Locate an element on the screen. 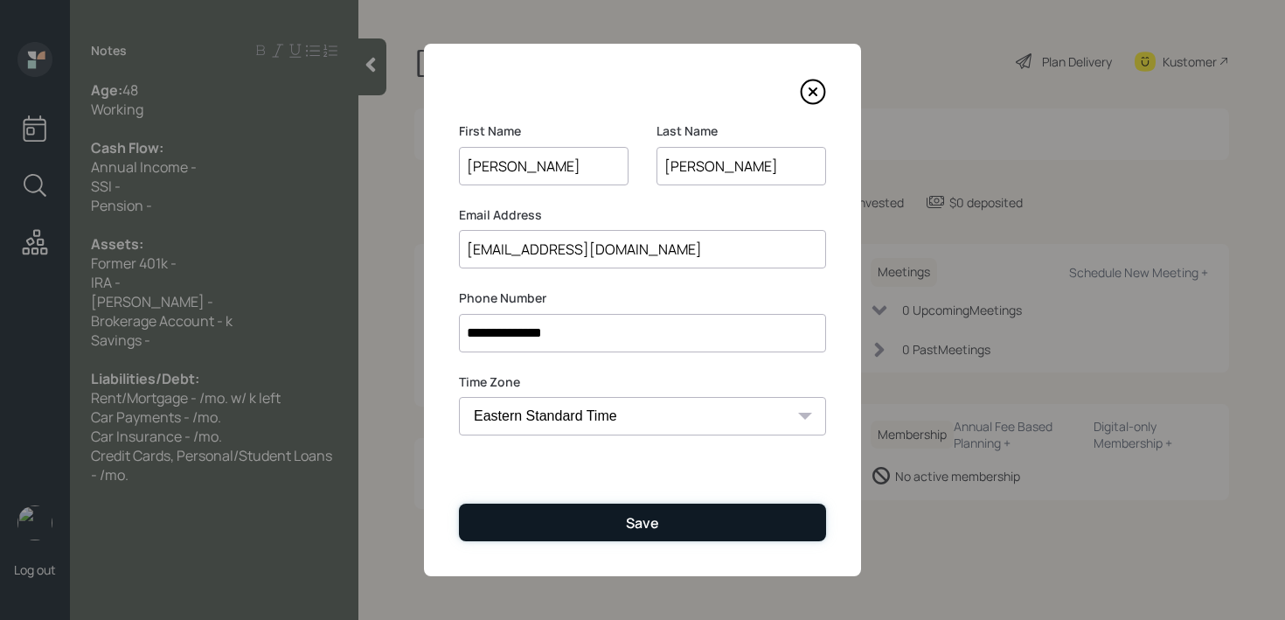  label: Last Name is located at coordinates (741, 131).